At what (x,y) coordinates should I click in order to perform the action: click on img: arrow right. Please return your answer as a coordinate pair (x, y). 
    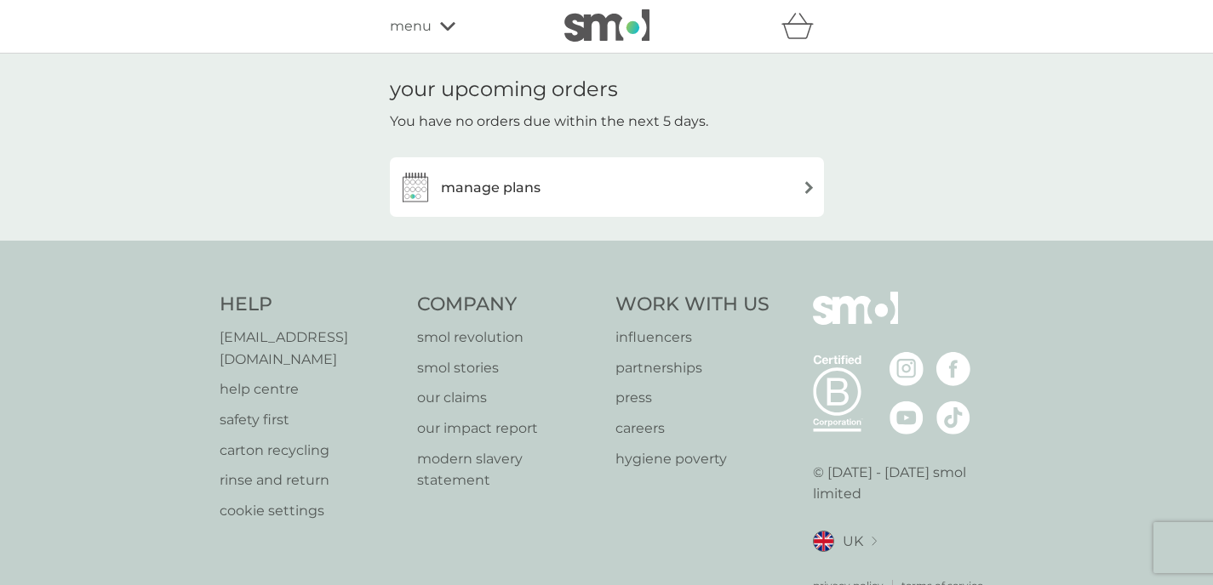
    Looking at the image, I should click on (808, 187).